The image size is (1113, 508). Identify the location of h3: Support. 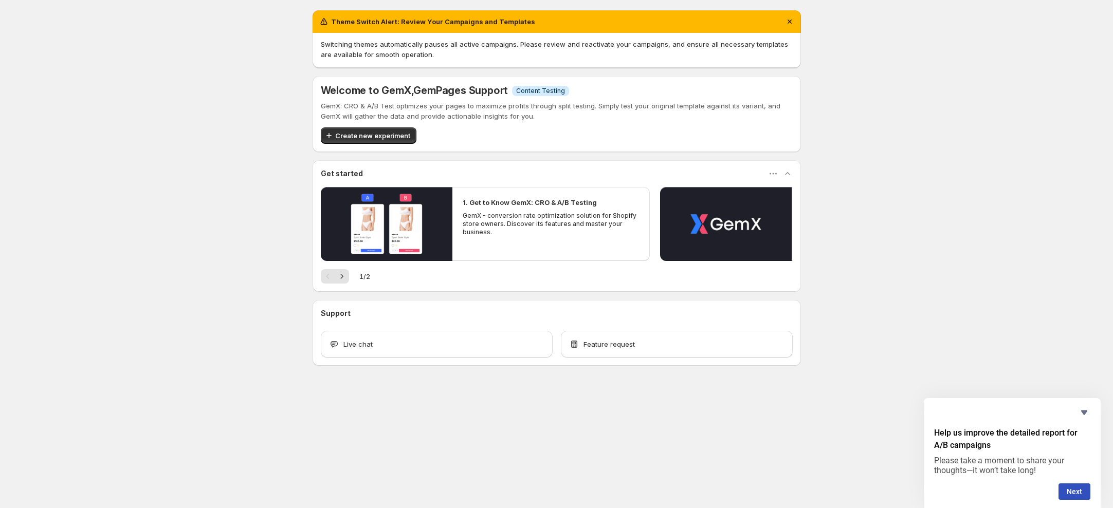
(336, 313).